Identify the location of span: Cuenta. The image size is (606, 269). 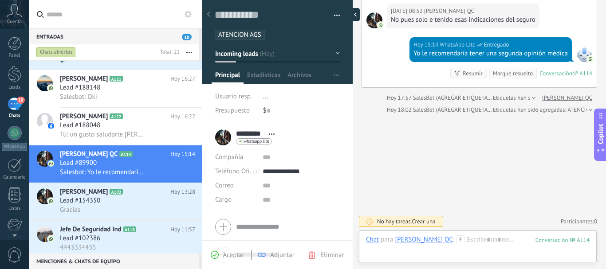
(14, 22).